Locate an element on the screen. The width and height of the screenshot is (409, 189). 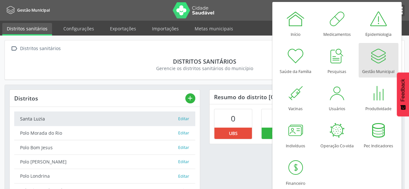
span: Feedback is located at coordinates (403, 90).